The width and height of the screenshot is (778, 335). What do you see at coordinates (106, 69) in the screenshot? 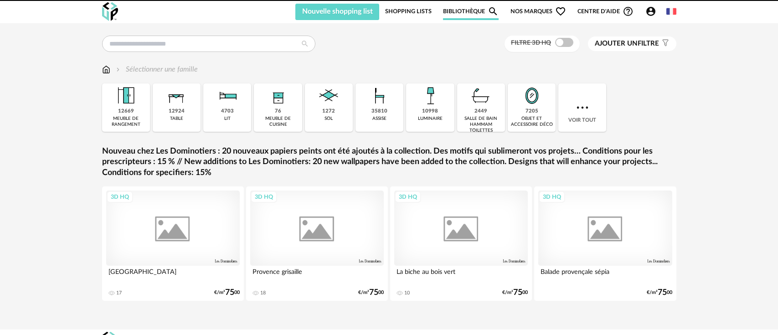
I see `img: svg+xml;base64,PHN2ZyB3aWR0aD0iMTYiIGhlaWdodD0iMTciIHZpZXdCb3g9IjAgMCAxNiAxNyIgZmlsbD0ibm9uZSIgeG...` at bounding box center [106, 69].